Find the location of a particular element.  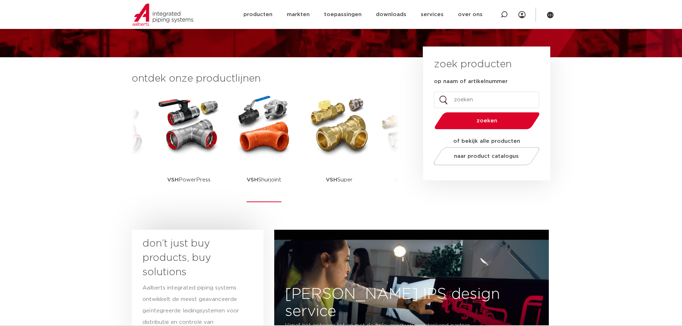

p: PowerPress is located at coordinates (189, 180).